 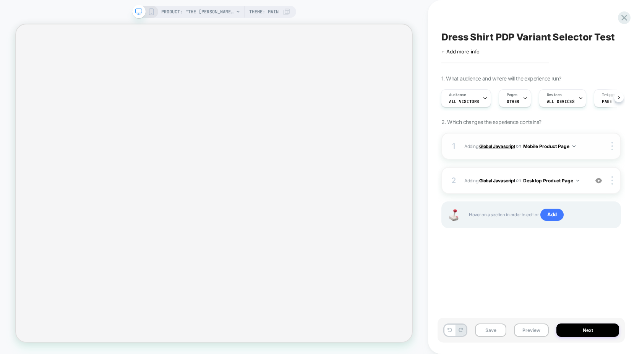 I want to click on div: 2, so click(x=453, y=181).